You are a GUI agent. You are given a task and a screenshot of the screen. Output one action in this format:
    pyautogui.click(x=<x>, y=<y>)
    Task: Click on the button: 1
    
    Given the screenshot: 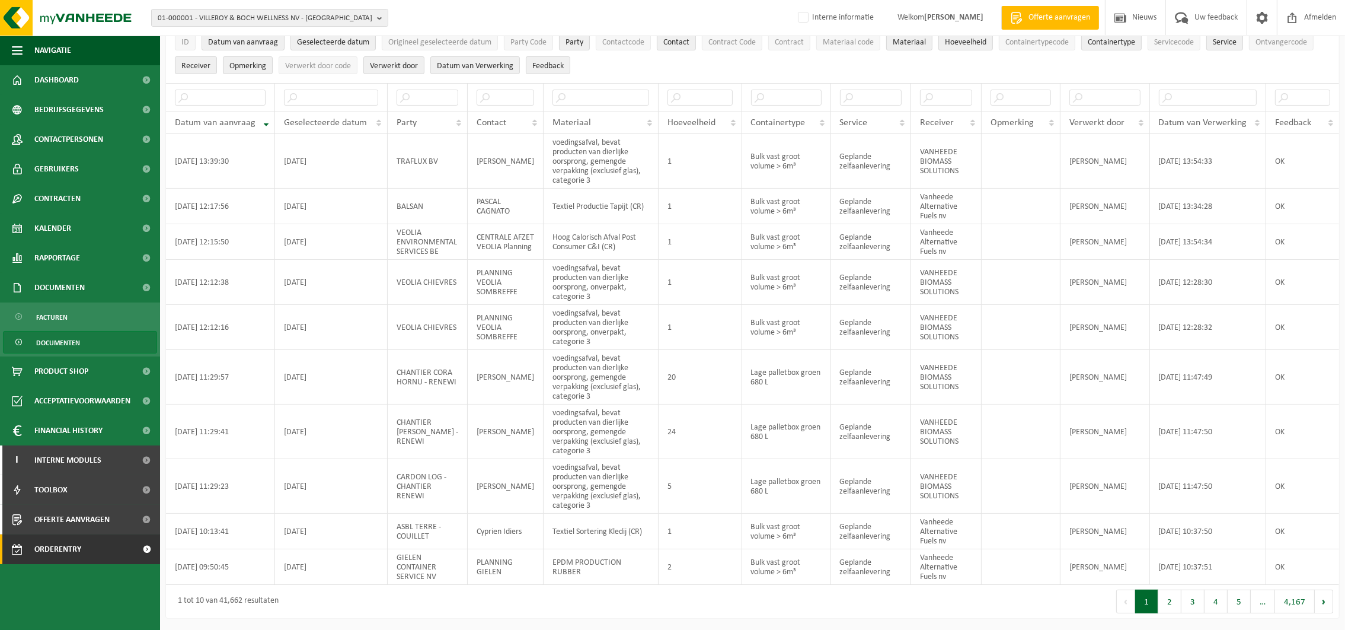 What is the action you would take?
    pyautogui.click(x=1147, y=601)
    